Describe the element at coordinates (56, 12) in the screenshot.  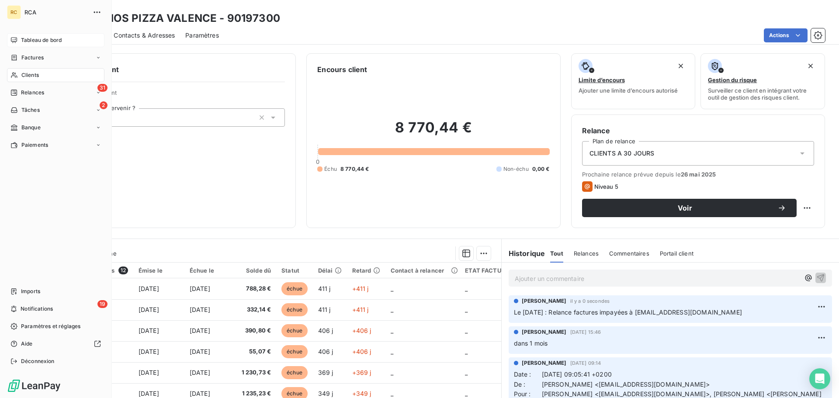
I see `span: RCA` at that location.